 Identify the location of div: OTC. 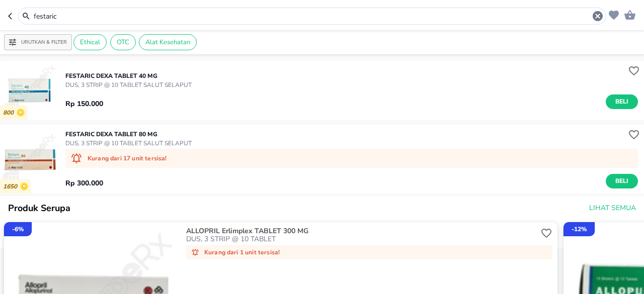
(123, 42).